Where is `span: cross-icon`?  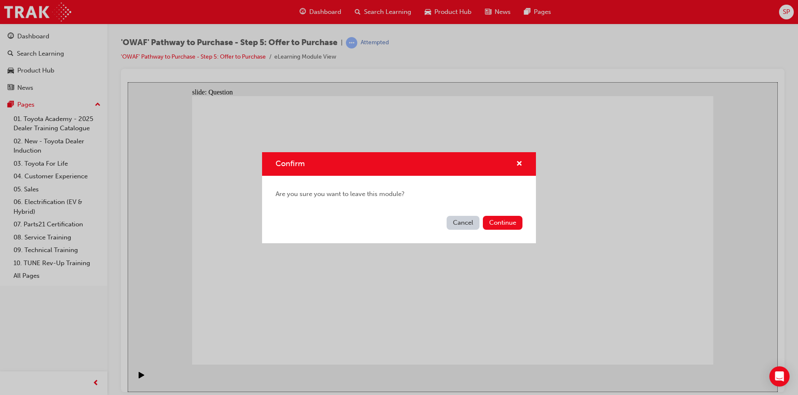 span: cross-icon is located at coordinates (519, 164).